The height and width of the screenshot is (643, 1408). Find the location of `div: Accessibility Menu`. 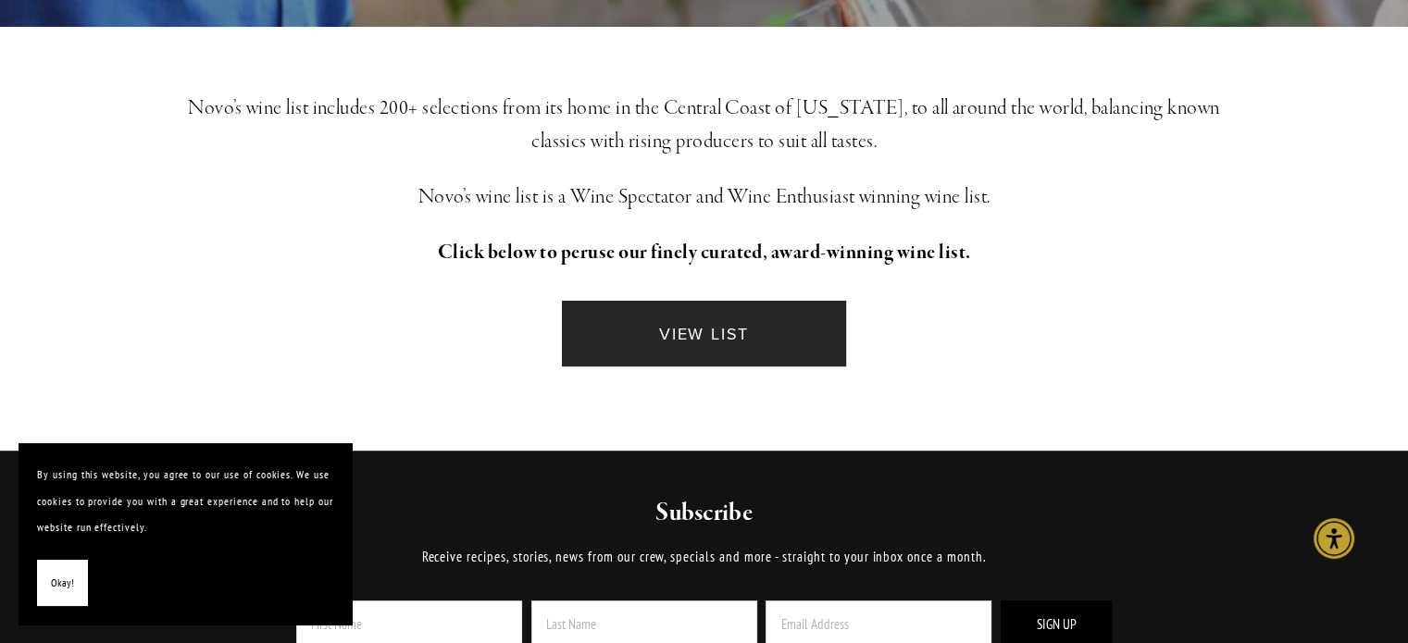

div: Accessibility Menu is located at coordinates (1334, 539).